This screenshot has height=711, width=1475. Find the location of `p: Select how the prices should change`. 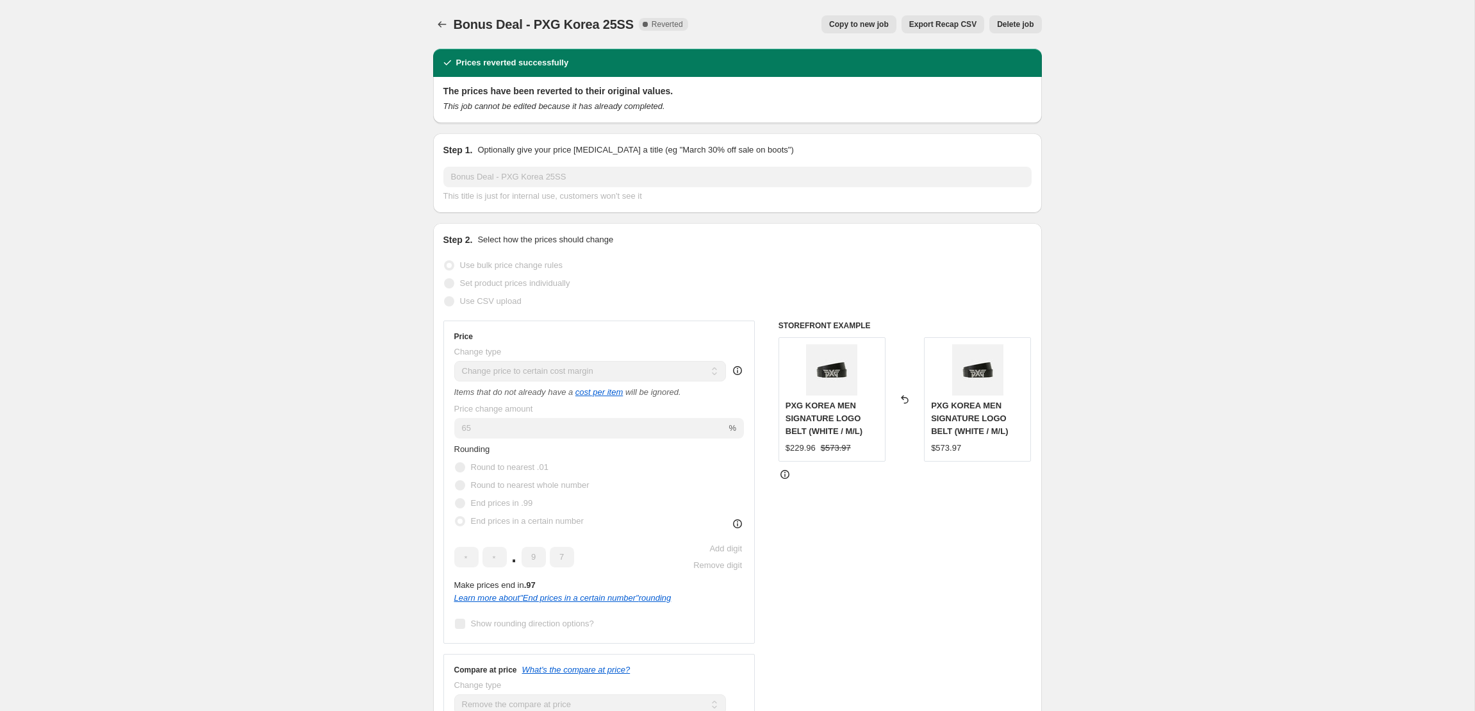

p: Select how the prices should change is located at coordinates (545, 240).